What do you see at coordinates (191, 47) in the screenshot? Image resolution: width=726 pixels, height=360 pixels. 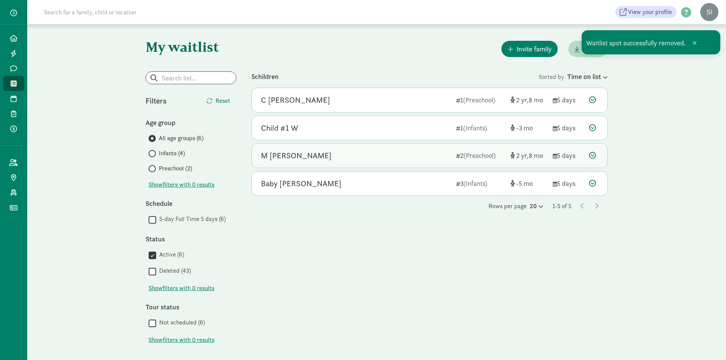 I see `h1: My waitlist` at bounding box center [191, 47].